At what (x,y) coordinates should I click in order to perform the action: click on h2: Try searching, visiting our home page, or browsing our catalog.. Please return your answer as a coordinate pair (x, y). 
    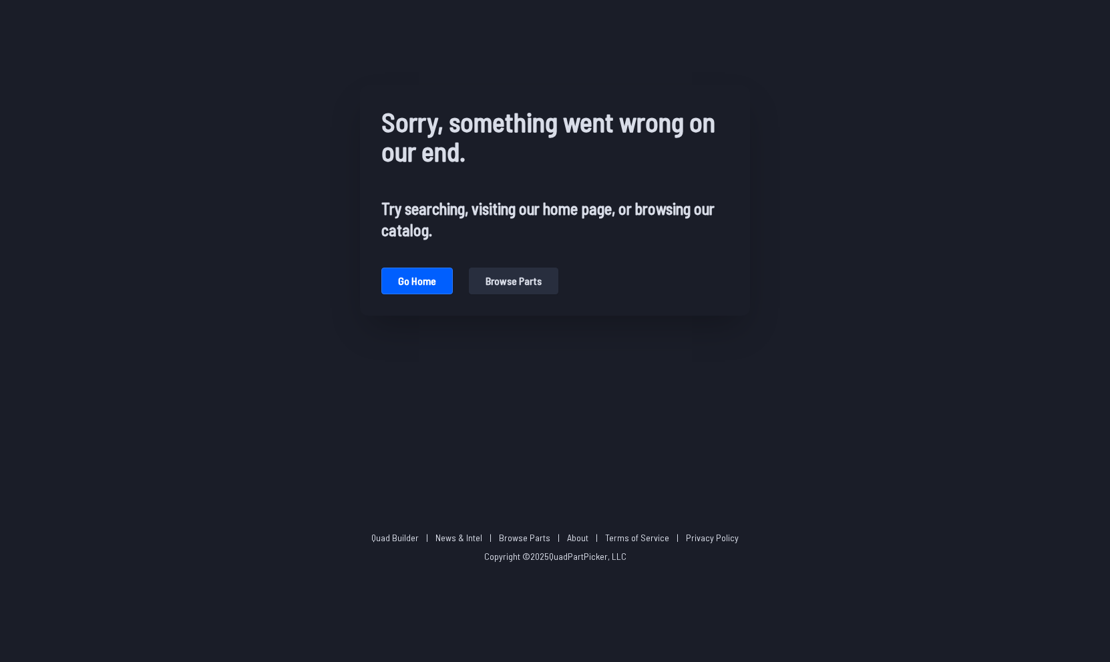
    Looking at the image, I should click on (555, 220).